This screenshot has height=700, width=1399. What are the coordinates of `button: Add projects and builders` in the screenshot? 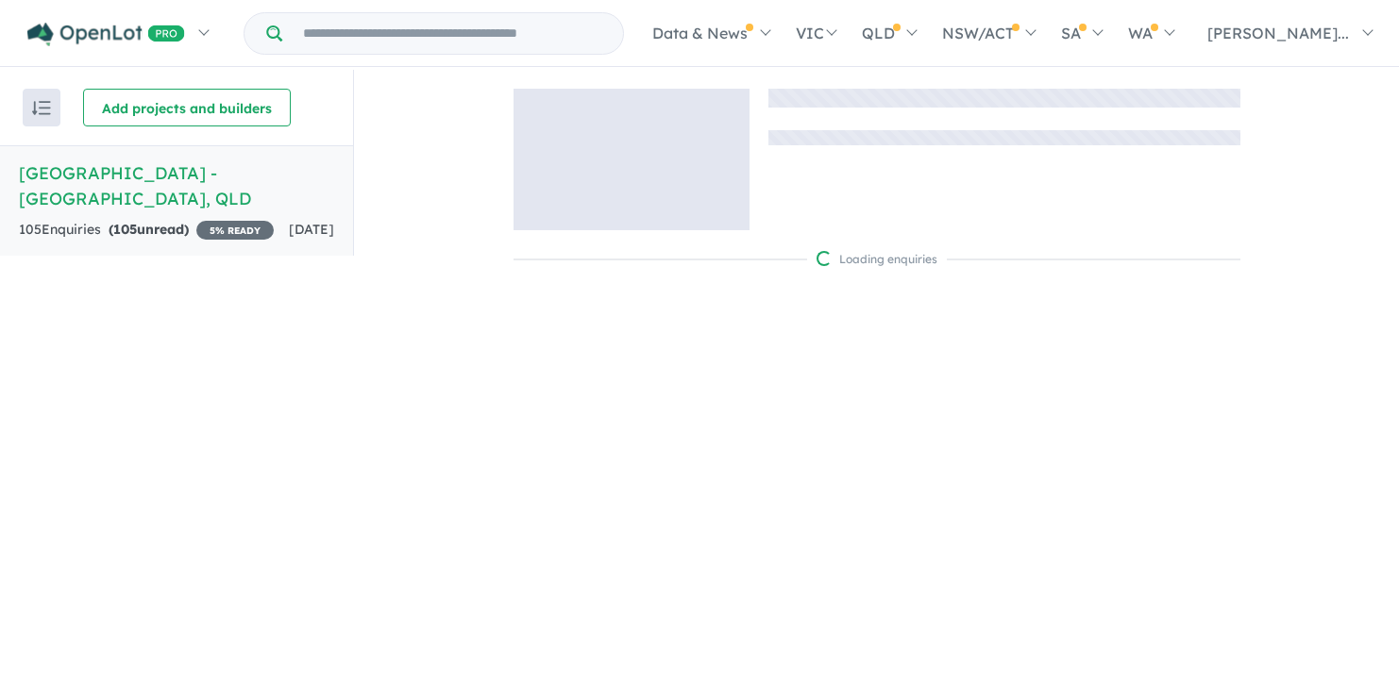 It's located at (187, 108).